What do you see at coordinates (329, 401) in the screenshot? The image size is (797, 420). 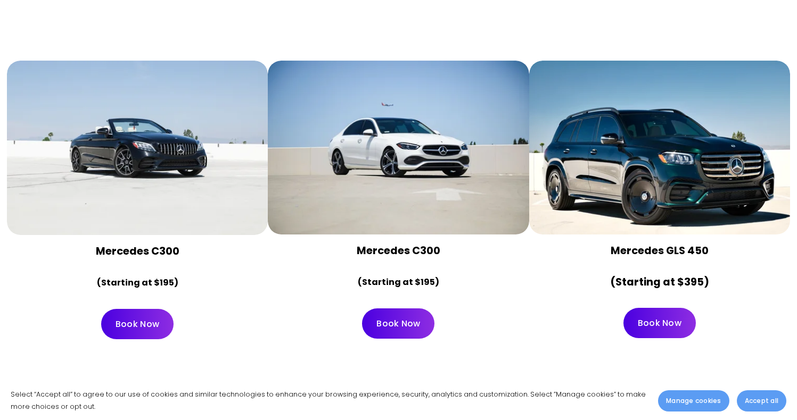 I see `p: Select “Accept all” to agree to our use of cookies and similar technologies to enhance your brows...` at bounding box center [329, 401].